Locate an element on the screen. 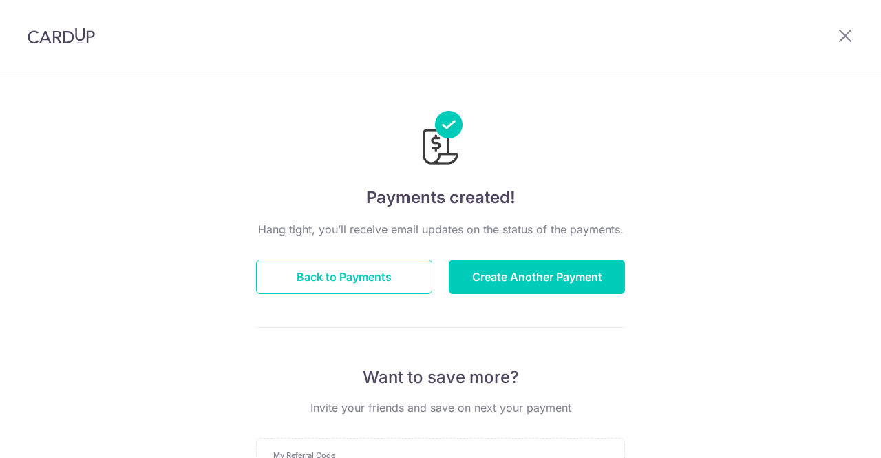 This screenshot has width=881, height=458. button: Back to Payments is located at coordinates (344, 277).